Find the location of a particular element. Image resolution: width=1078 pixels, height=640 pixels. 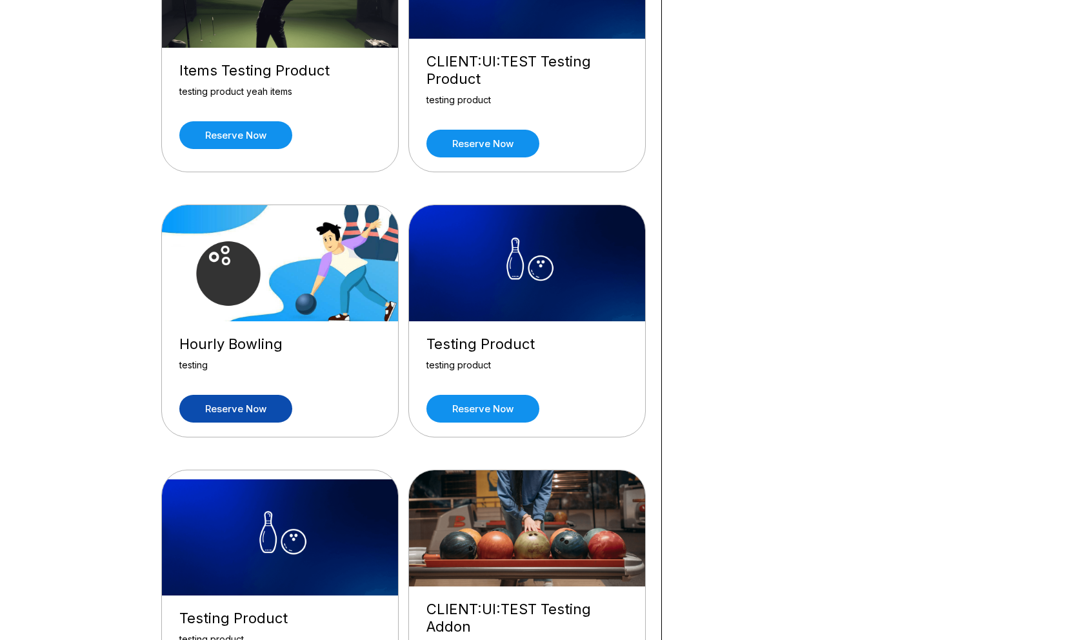

div: testing is located at coordinates (280, 370).